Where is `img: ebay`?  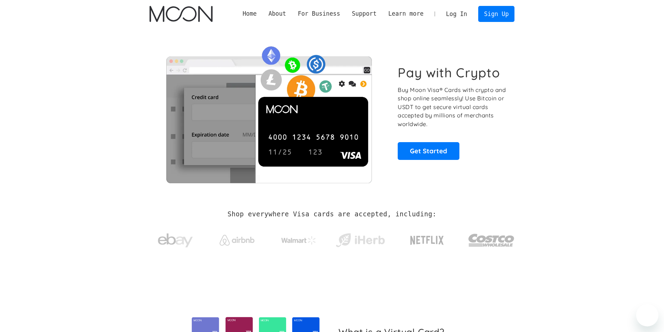 img: ebay is located at coordinates (175, 241).